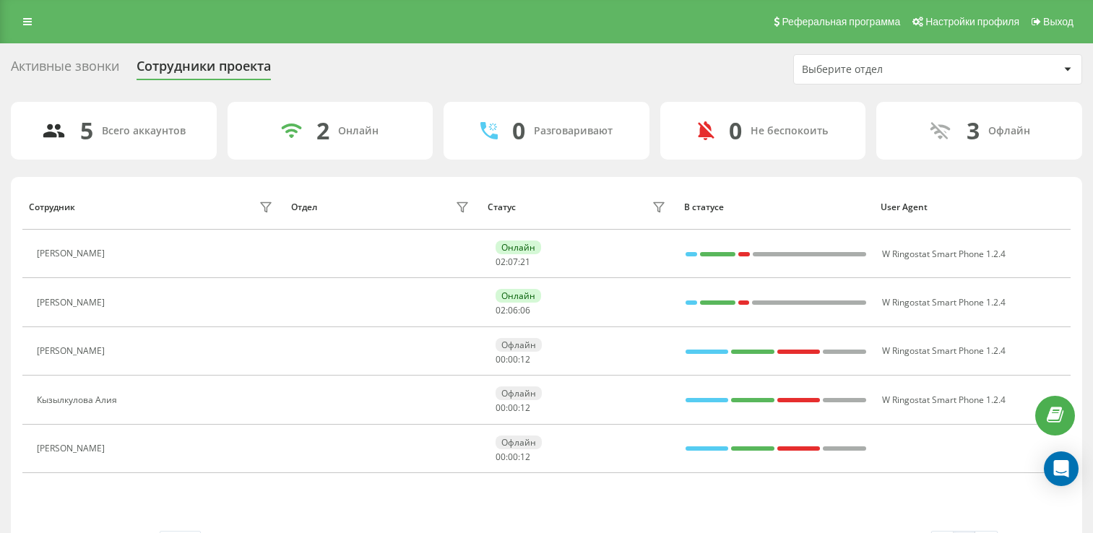 This screenshot has width=1093, height=533. I want to click on div: Всего аккаунтов, so click(144, 131).